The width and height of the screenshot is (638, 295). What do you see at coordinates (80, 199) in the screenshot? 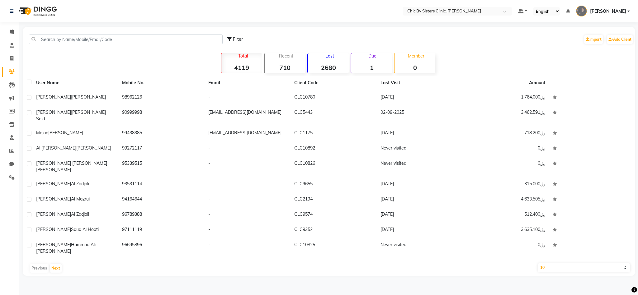
I see `span: Al mazrui` at bounding box center [80, 199].